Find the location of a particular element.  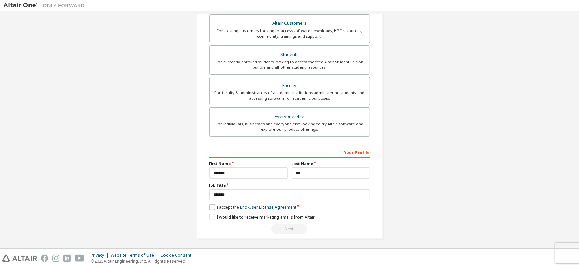

p: © 2025 Altair Engineering, Inc. All Rights Reserved. is located at coordinates (143, 261).